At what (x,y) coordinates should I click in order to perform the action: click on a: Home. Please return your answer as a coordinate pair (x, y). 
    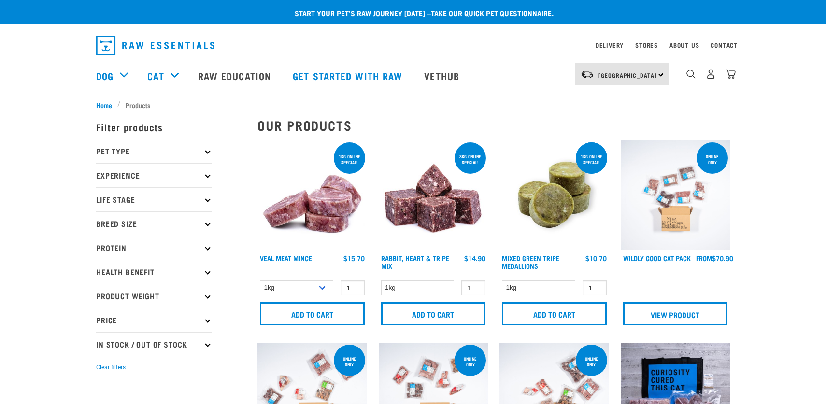
    Looking at the image, I should click on (107, 105).